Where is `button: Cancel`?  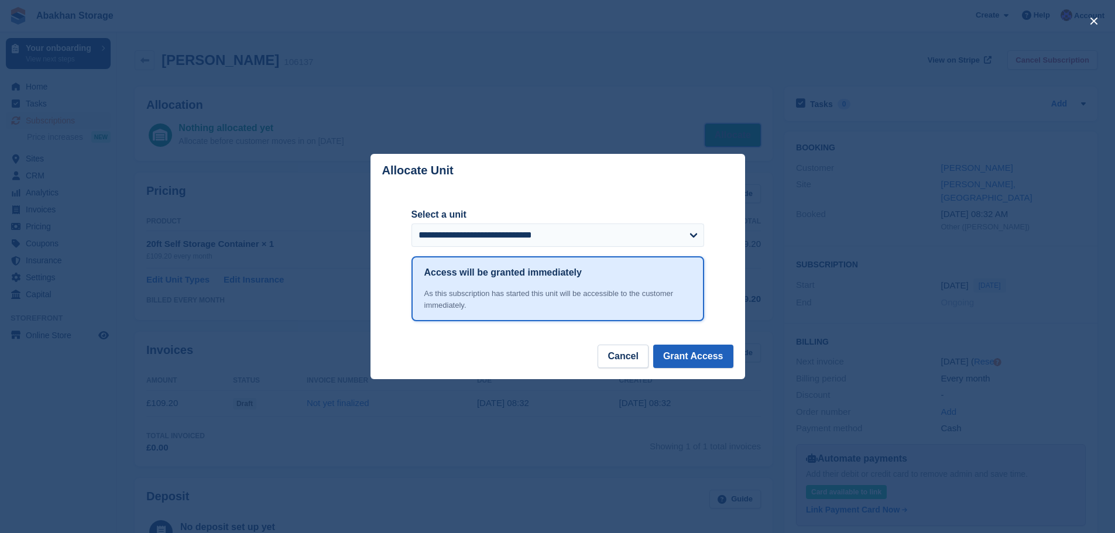 button: Cancel is located at coordinates (623, 356).